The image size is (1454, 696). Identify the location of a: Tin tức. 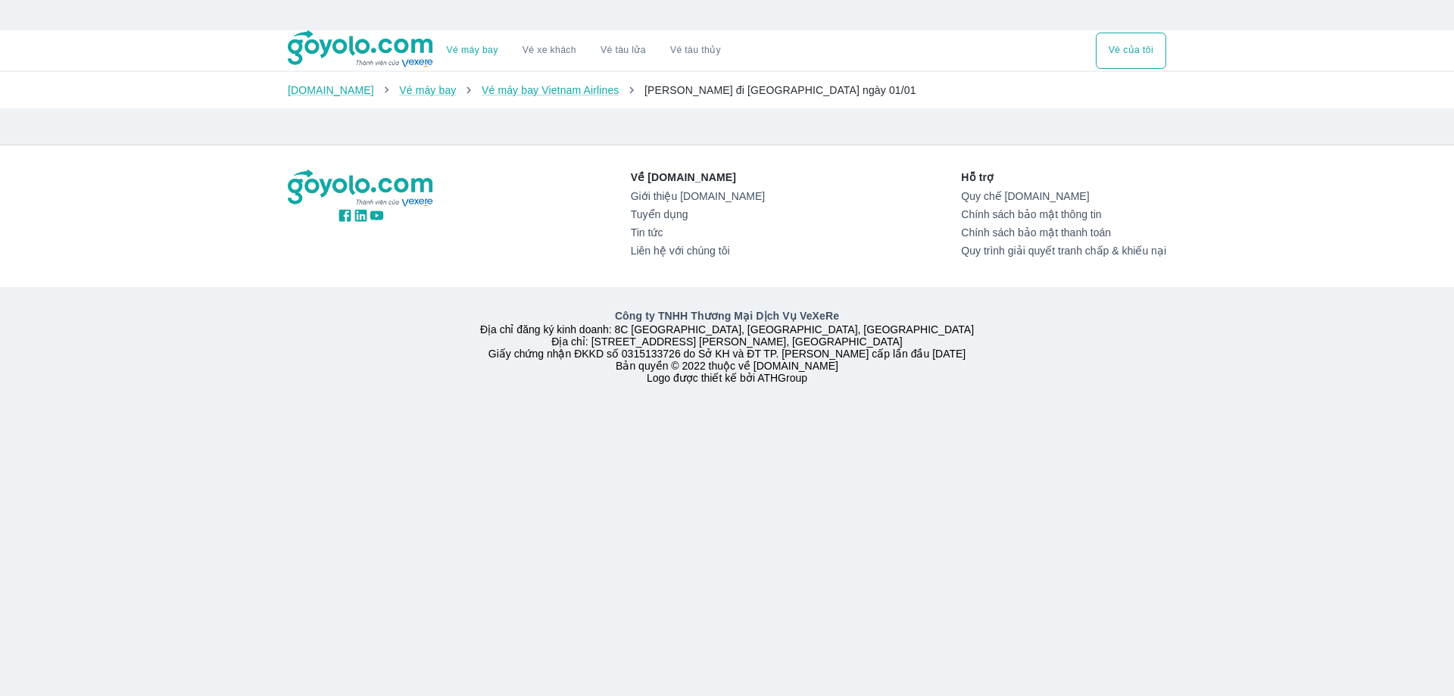
(697, 232).